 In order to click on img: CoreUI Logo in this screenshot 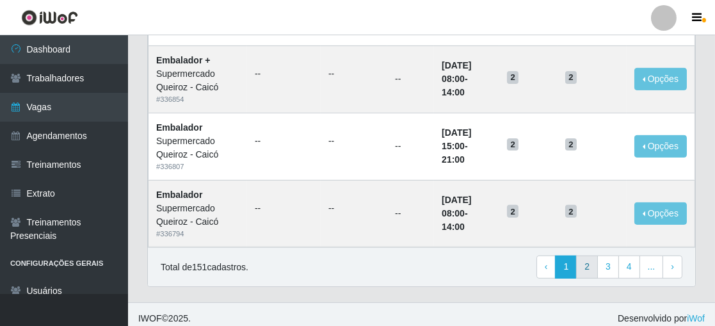, I will do `click(49, 17)`.